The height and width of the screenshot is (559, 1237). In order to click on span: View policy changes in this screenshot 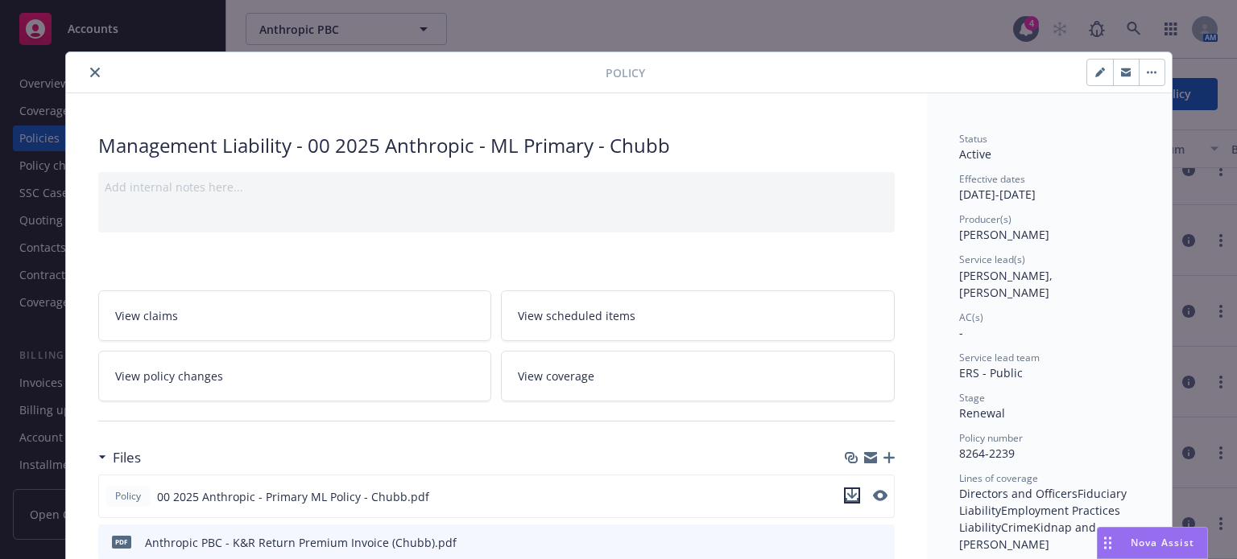, I will do `click(169, 376)`.